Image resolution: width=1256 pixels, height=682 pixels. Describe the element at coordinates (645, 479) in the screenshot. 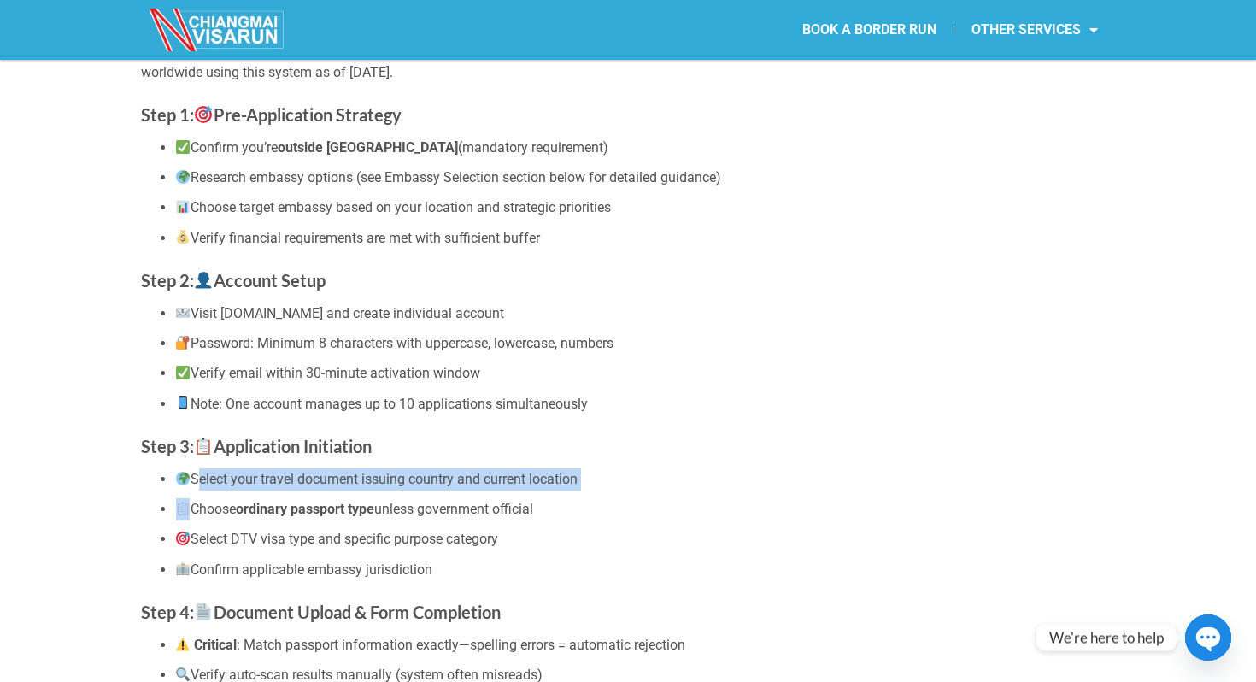

I see `li: Select your travel document issuing country and current location` at that location.